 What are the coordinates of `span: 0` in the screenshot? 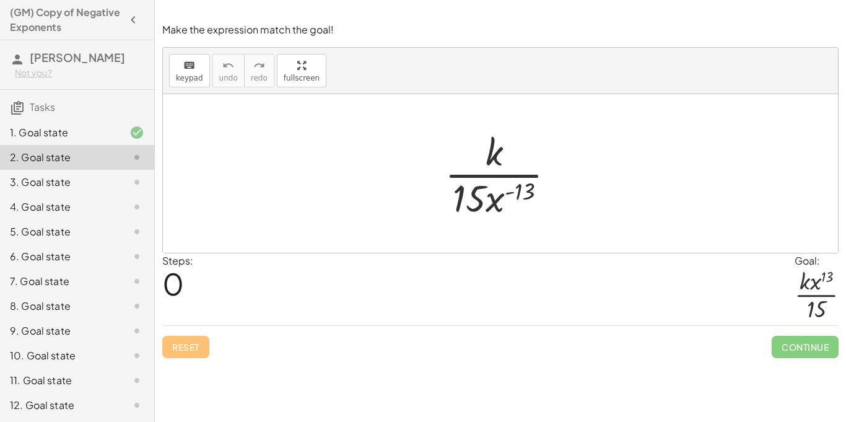 It's located at (173, 283).